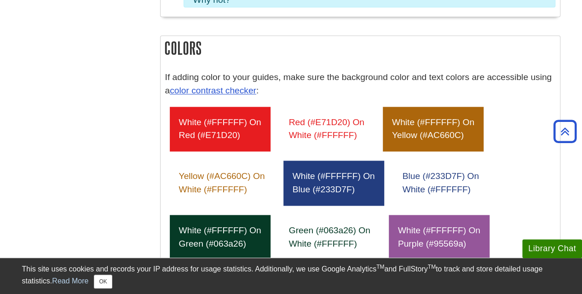 The height and width of the screenshot is (294, 582). I want to click on div: white (#FFFFFF) on red (#E71D20), so click(220, 129).